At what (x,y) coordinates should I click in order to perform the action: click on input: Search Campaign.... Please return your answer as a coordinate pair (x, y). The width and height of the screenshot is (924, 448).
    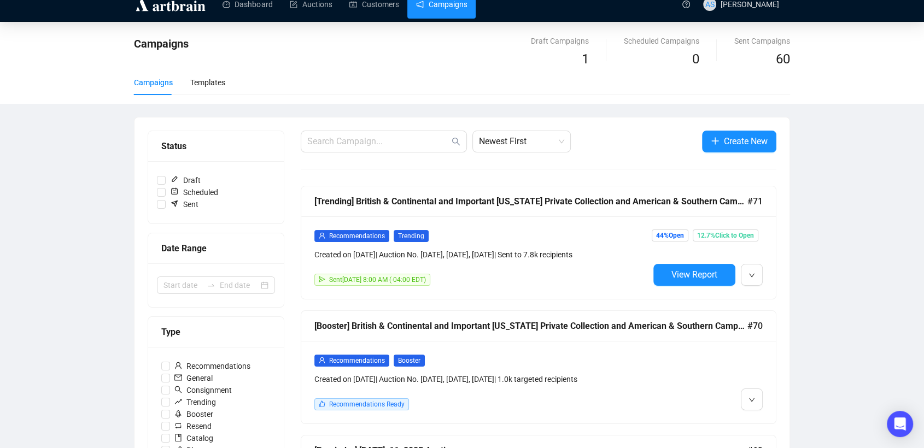
    Looking at the image, I should click on (378, 142).